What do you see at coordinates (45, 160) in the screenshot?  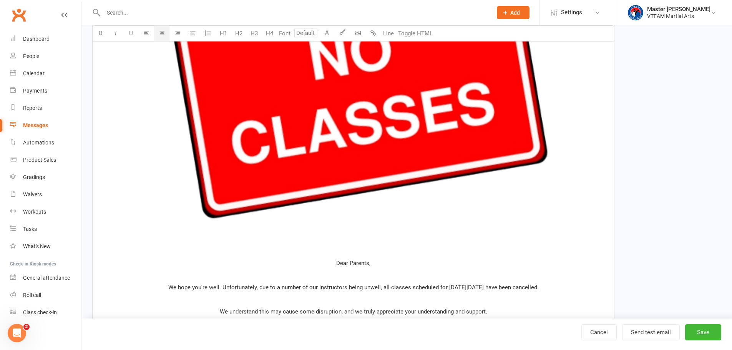 I see `a: Product Sales` at bounding box center [45, 160].